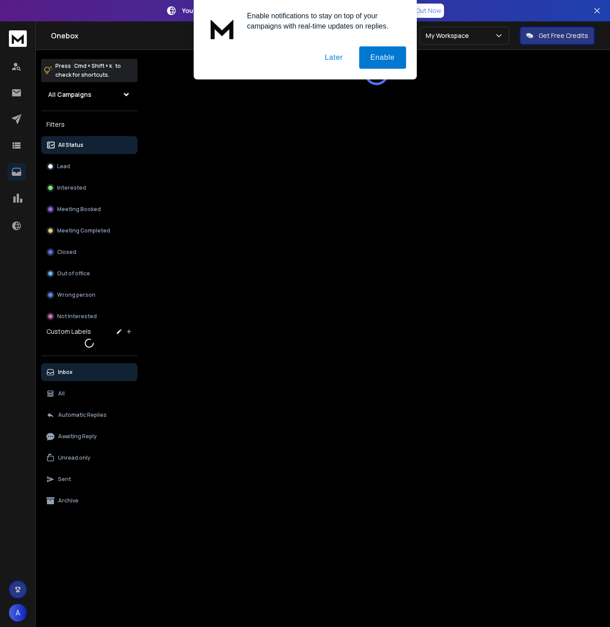  I want to click on h3: Filters, so click(89, 125).